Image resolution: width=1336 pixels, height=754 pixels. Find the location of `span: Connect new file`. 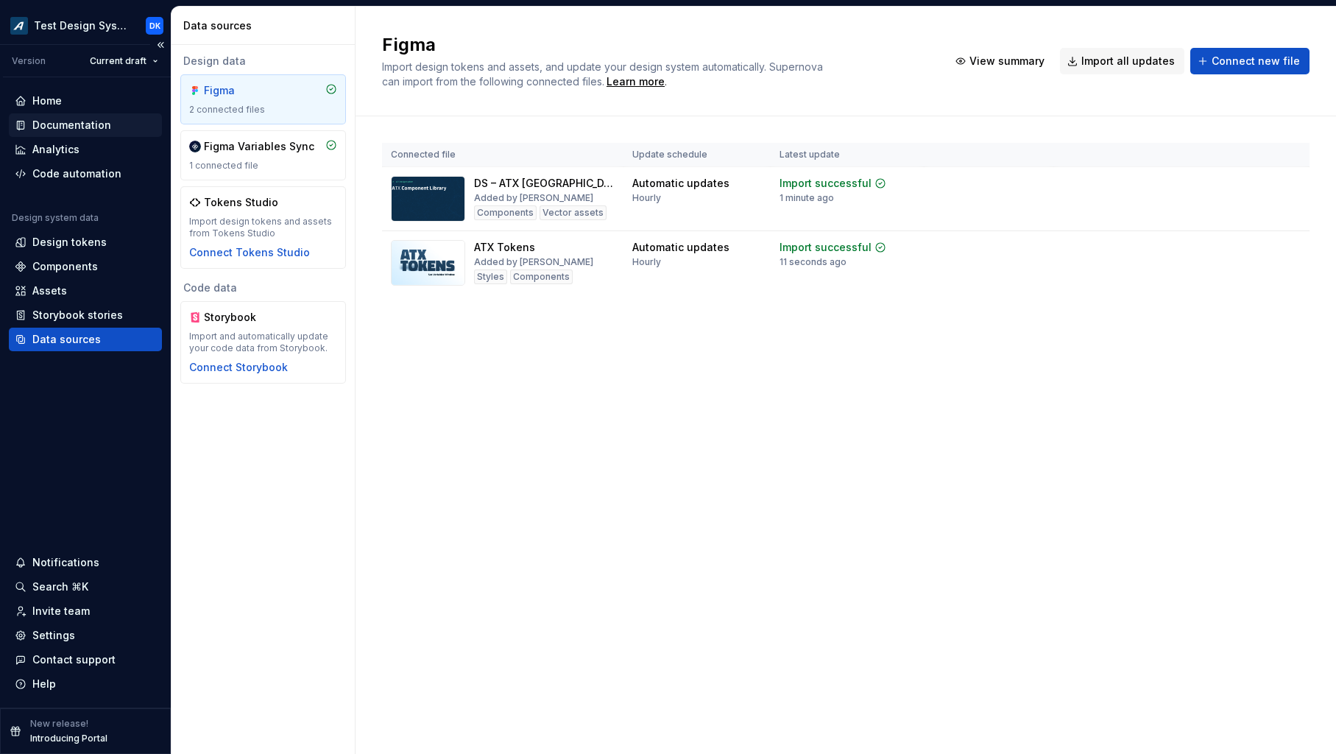

span: Connect new file is located at coordinates (1256, 61).